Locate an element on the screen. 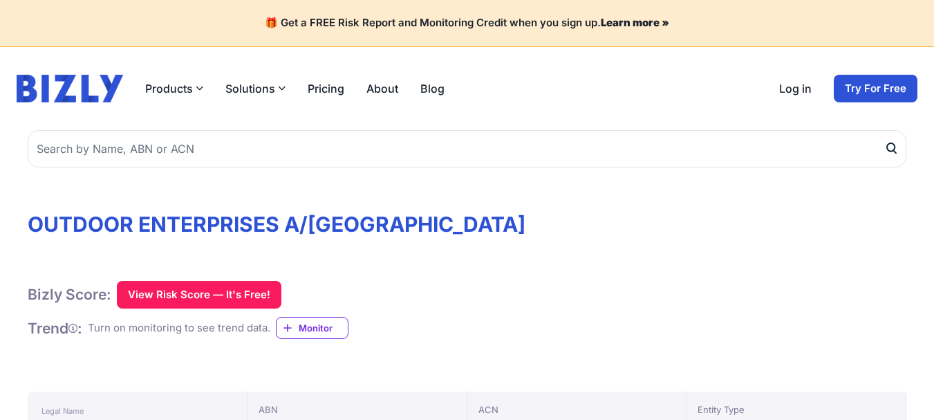 This screenshot has width=934, height=420. h1: Bizly Score: is located at coordinates (69, 294).